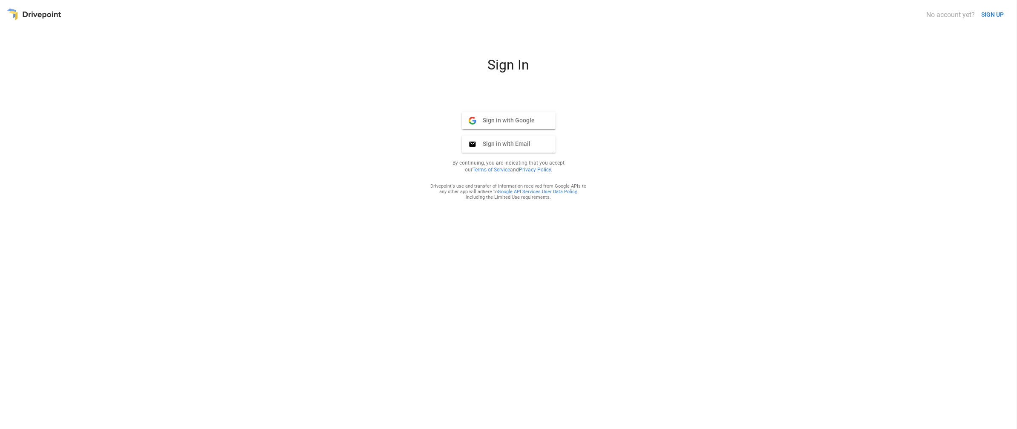 Image resolution: width=1017 pixels, height=429 pixels. What do you see at coordinates (509, 68) in the screenshot?
I see `div: Sign In` at bounding box center [509, 68].